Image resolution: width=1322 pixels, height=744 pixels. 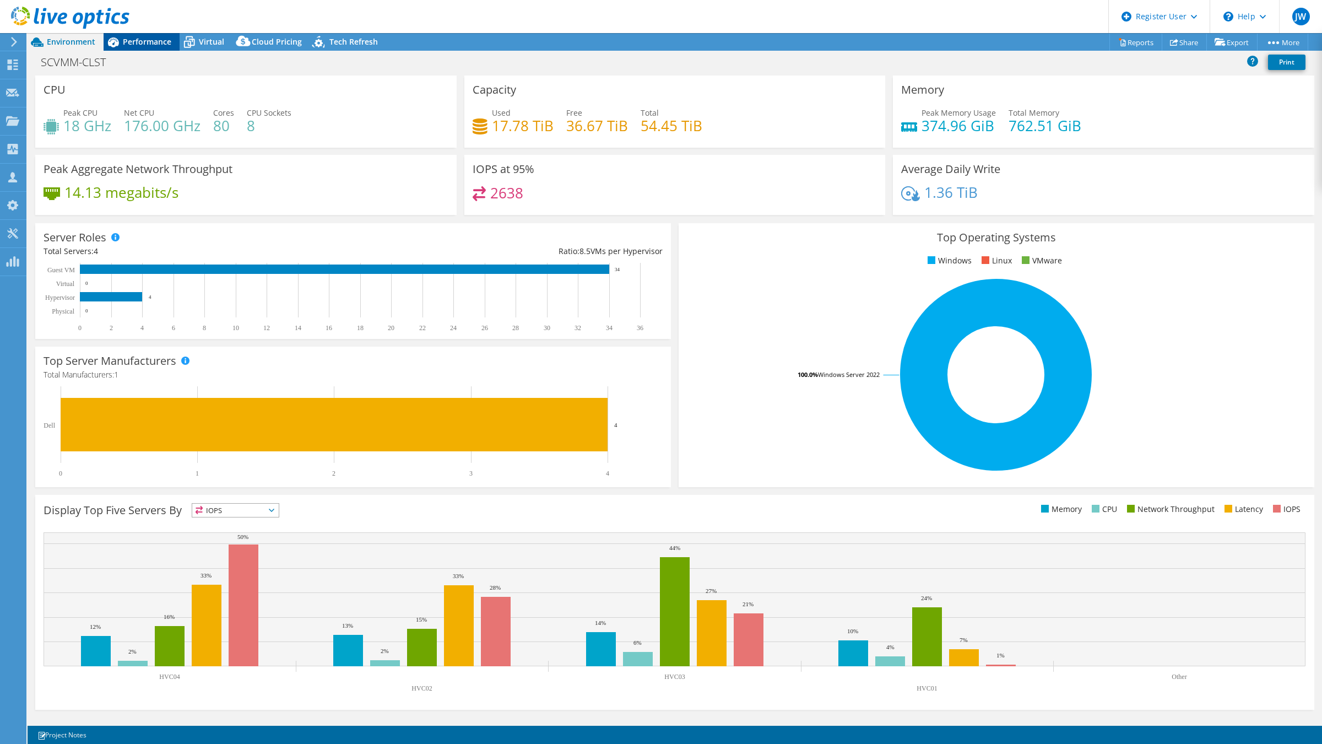 What do you see at coordinates (601, 623) in the screenshot?
I see `text: 14%` at bounding box center [601, 623].